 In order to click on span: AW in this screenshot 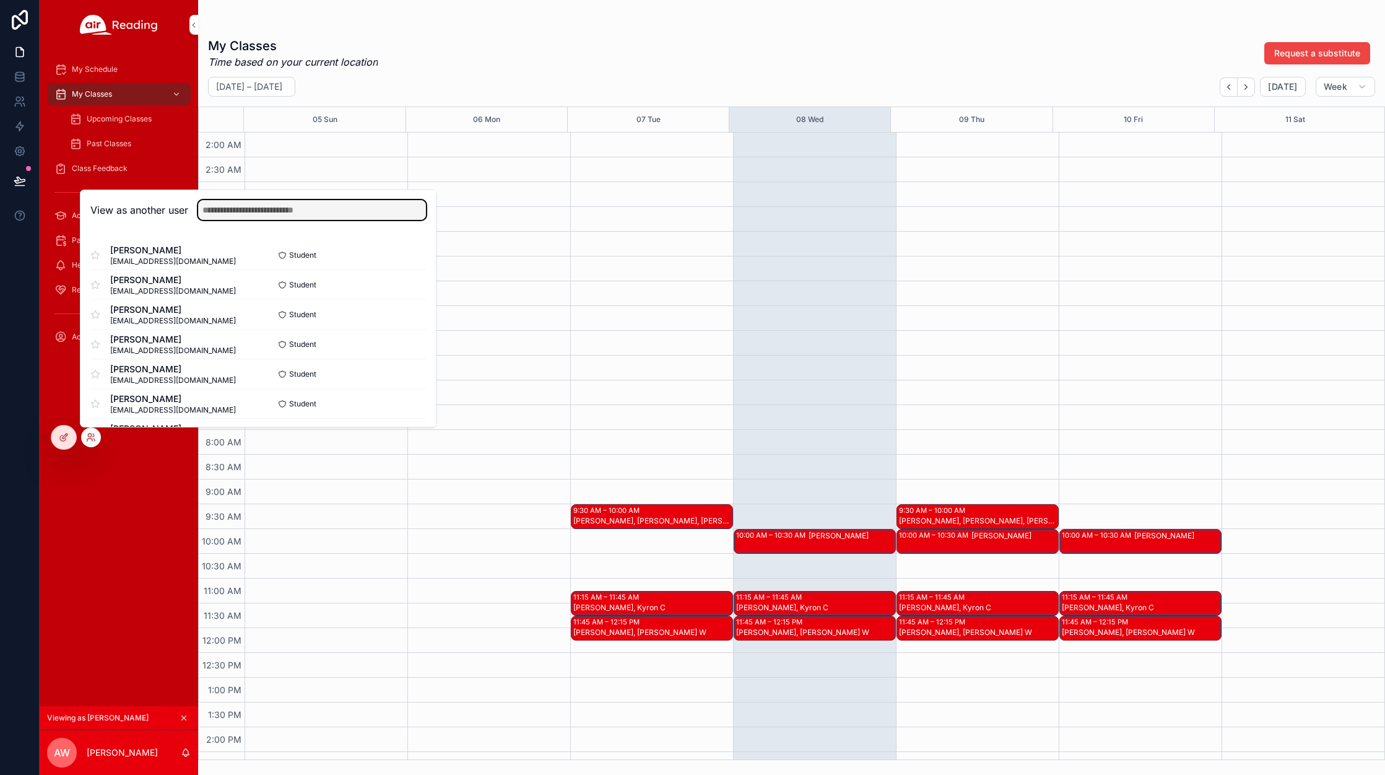, I will do `click(62, 752)`.